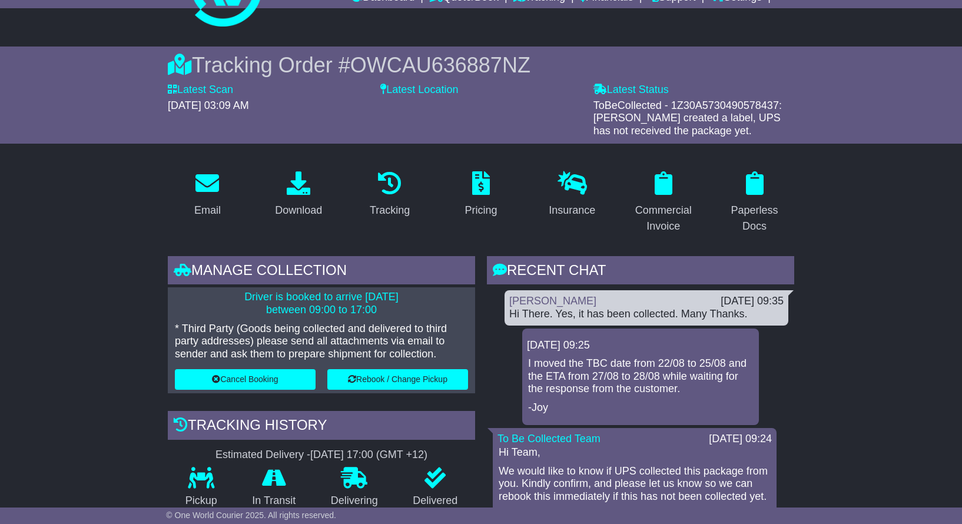  I want to click on div: RECENT CHAT, so click(641, 272).